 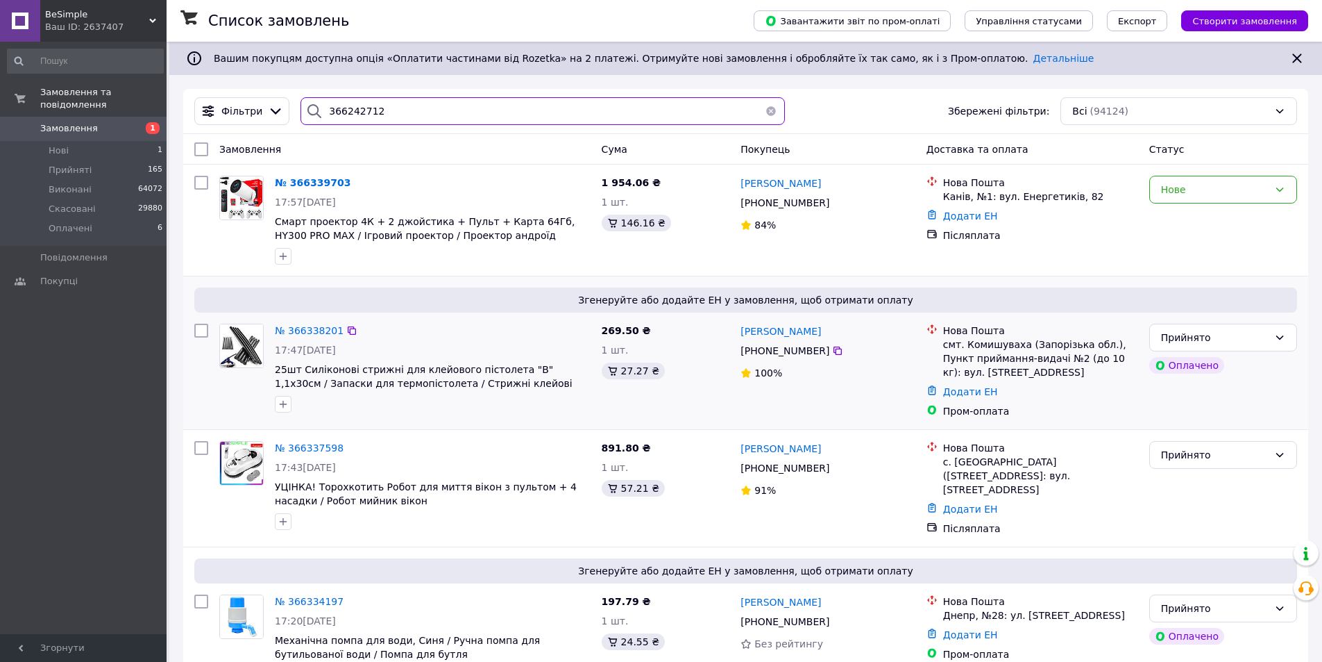 What do you see at coordinates (614, 149) in the screenshot?
I see `span: Cума` at bounding box center [614, 149].